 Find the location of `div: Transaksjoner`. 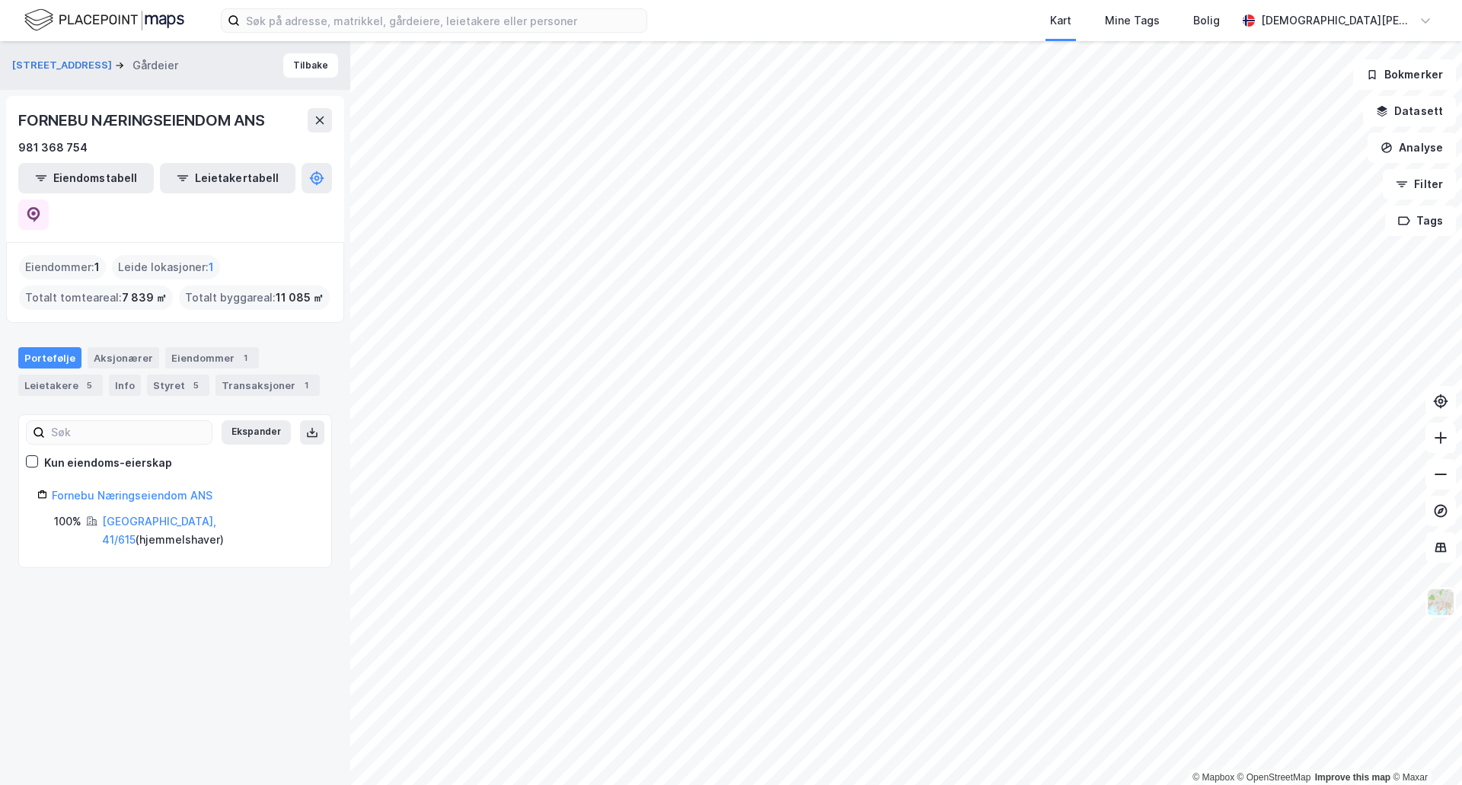

div: Transaksjoner is located at coordinates (267, 385).